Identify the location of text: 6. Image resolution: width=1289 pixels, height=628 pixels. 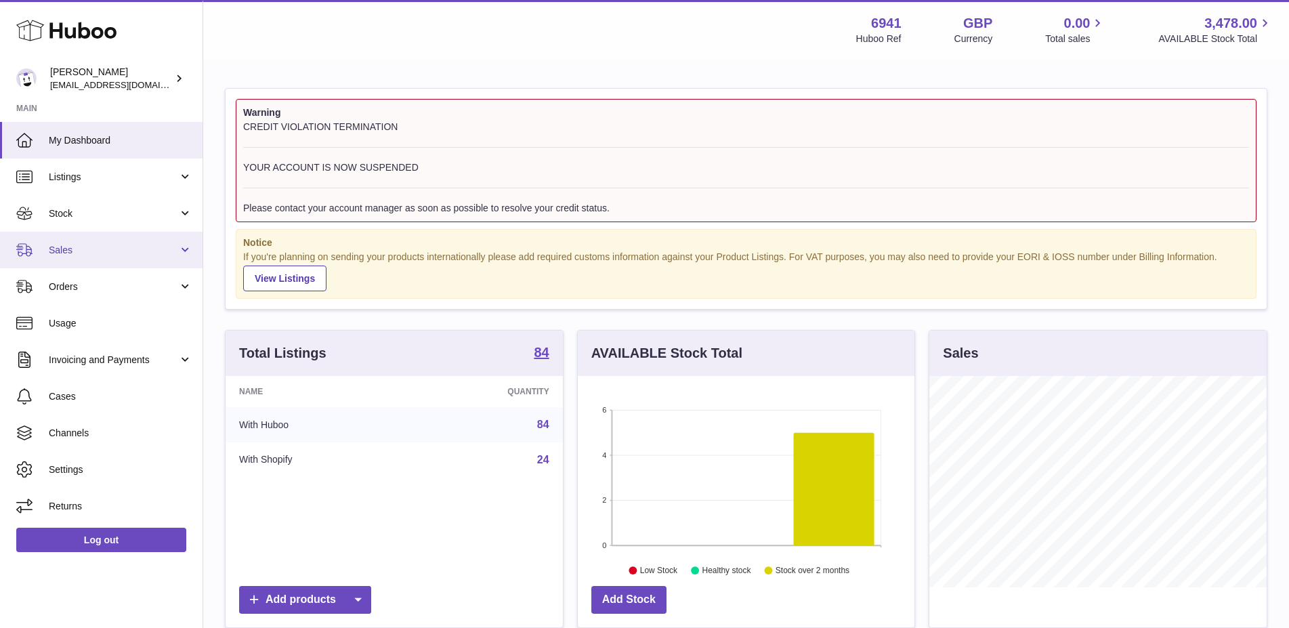
(604, 410).